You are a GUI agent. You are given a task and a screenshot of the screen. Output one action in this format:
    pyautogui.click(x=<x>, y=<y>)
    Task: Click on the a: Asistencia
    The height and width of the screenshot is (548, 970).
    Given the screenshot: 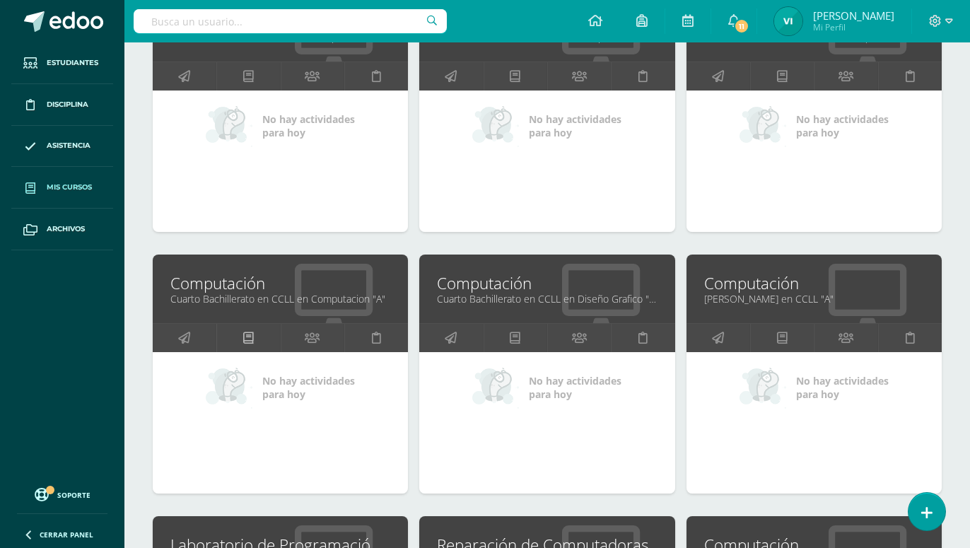 What is the action you would take?
    pyautogui.click(x=62, y=146)
    